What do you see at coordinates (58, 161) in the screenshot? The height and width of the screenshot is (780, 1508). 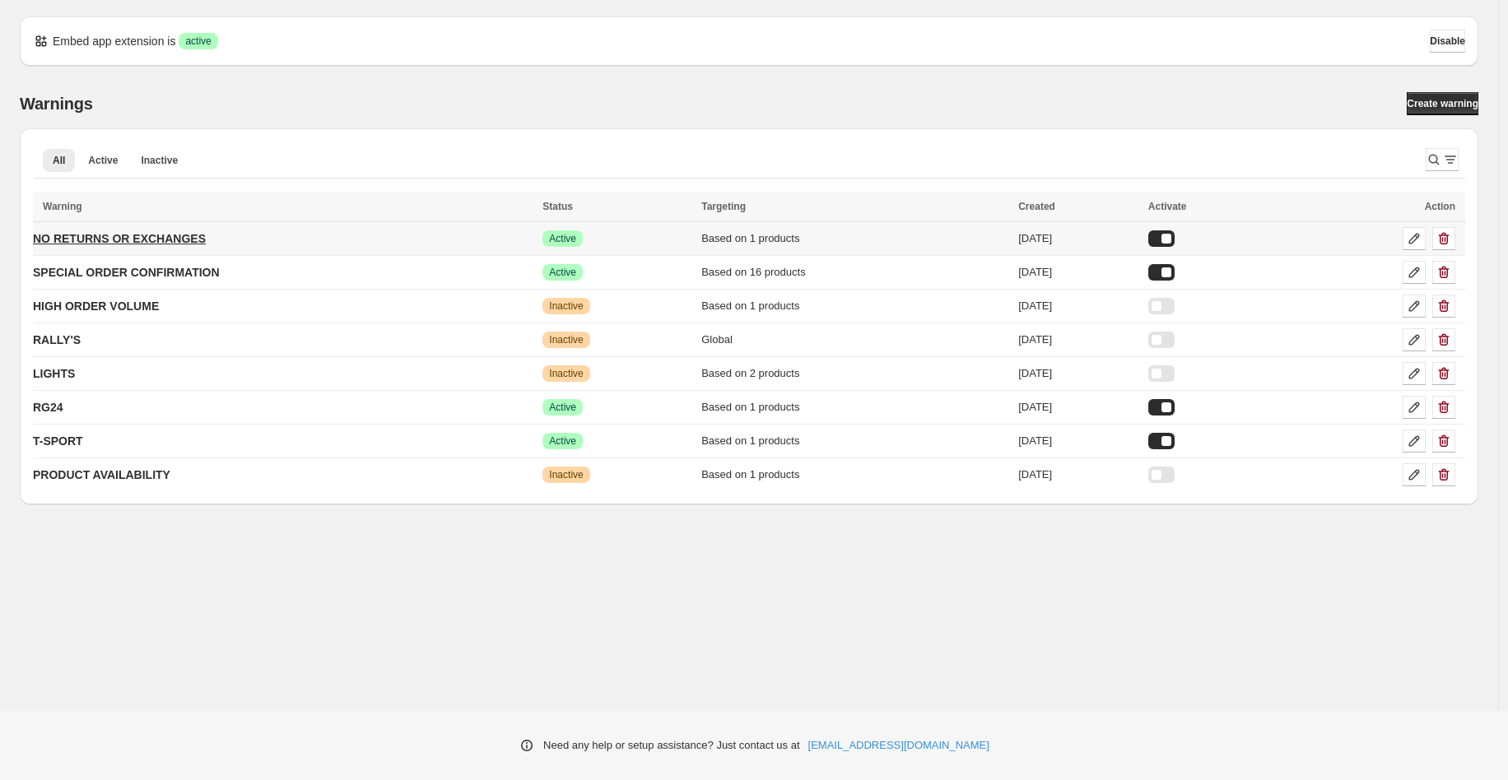 I see `span: All` at bounding box center [58, 161].